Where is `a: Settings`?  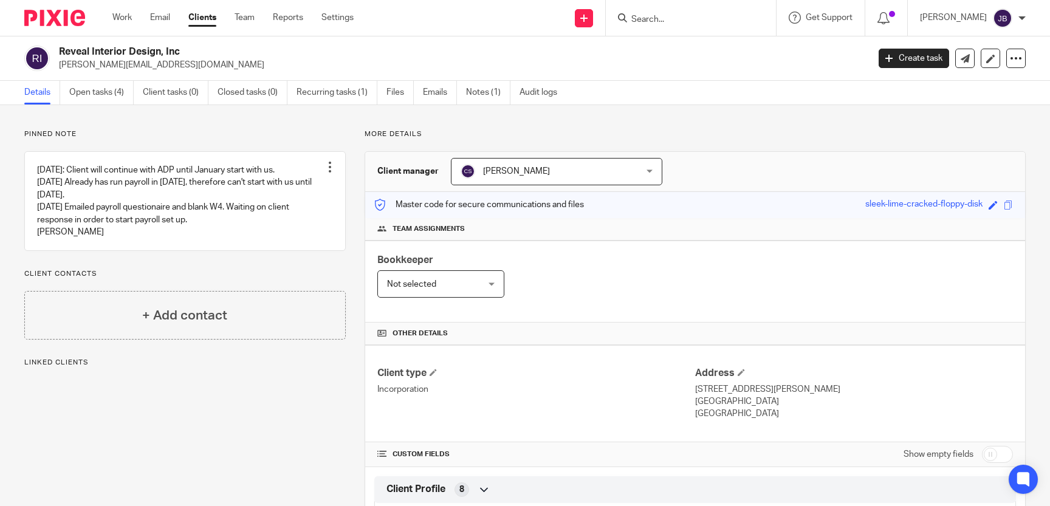
a: Settings is located at coordinates (337, 18).